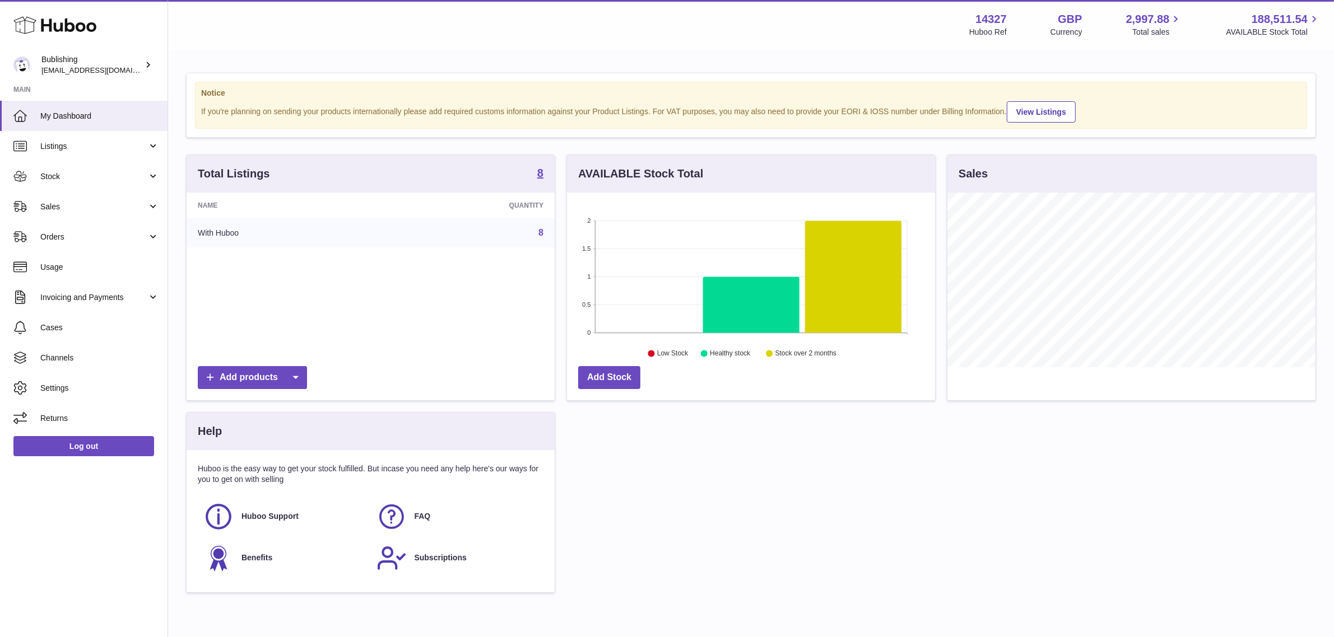 Image resolution: width=1334 pixels, height=637 pixels. I want to click on td: With Huboo, so click(283, 233).